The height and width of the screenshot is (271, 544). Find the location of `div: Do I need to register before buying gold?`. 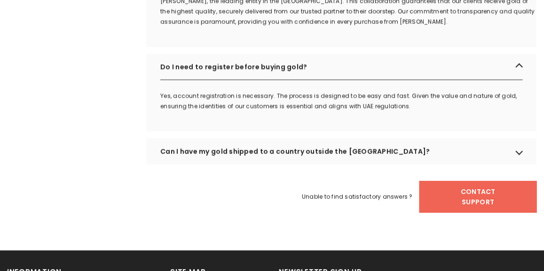

div: Do I need to register before buying gold? is located at coordinates (341, 67).